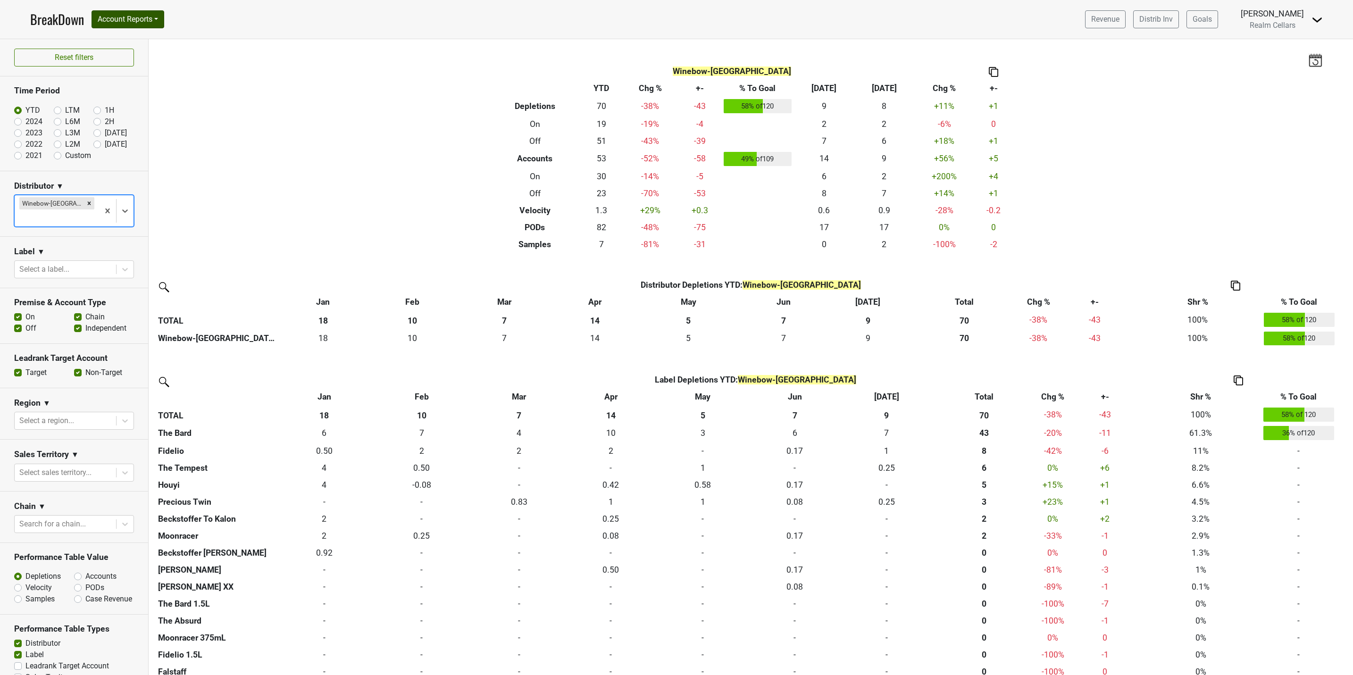  Describe the element at coordinates (42, 454) in the screenshot. I see `h3: Sales Territory` at that location.